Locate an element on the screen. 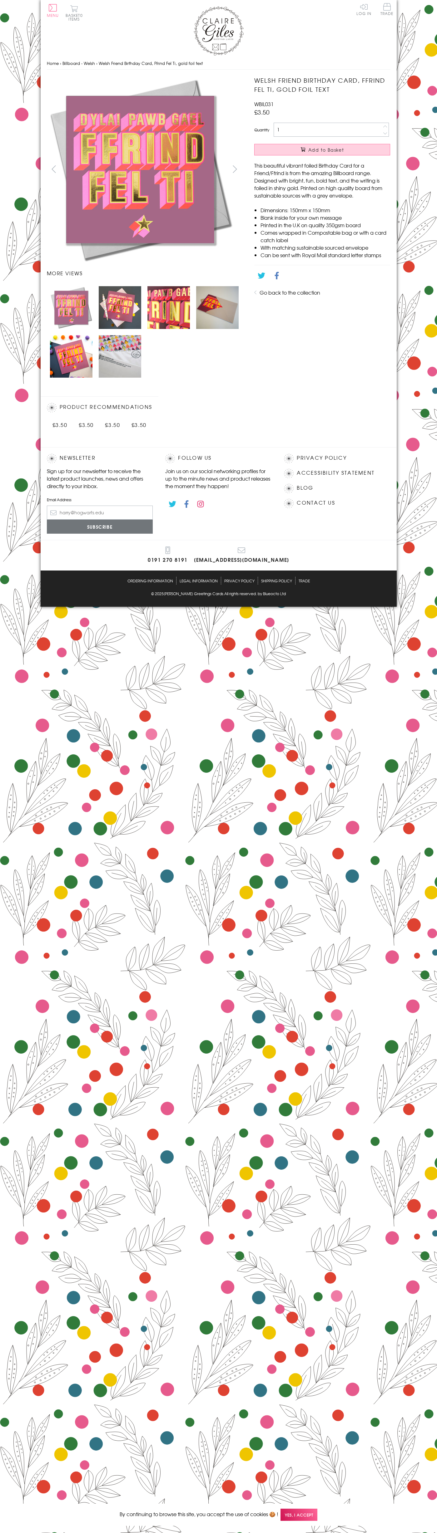  button: Menu is located at coordinates (53, 11).